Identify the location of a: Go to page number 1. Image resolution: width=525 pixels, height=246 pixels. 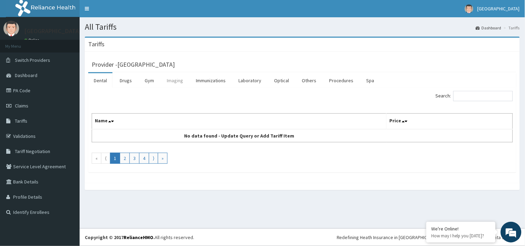
(115, 158).